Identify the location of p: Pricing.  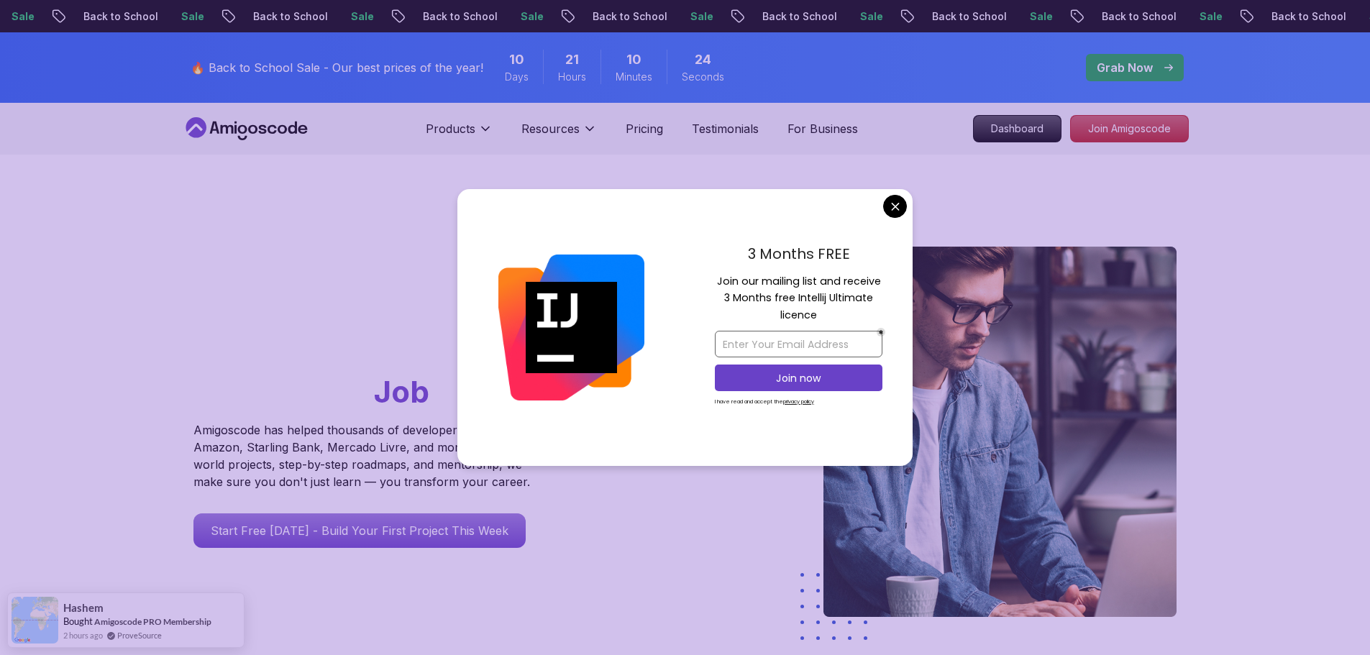
(644, 129).